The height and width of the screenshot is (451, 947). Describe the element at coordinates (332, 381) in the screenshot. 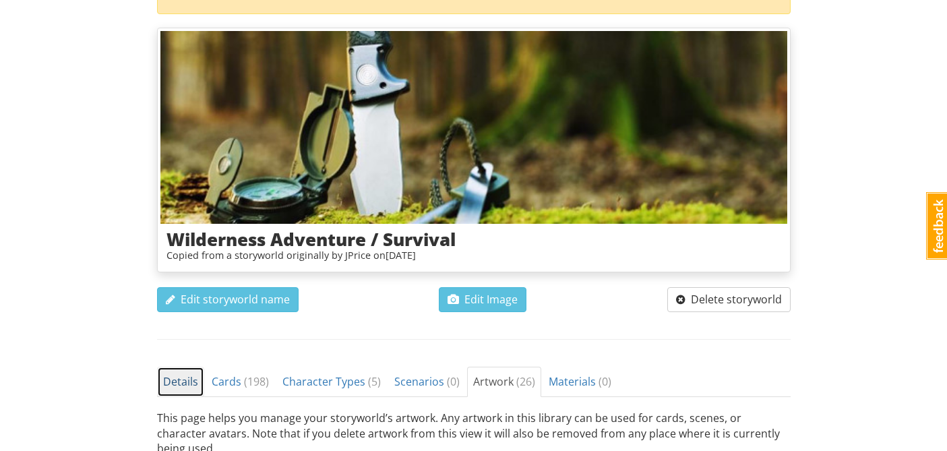

I see `span: Character Types` at that location.